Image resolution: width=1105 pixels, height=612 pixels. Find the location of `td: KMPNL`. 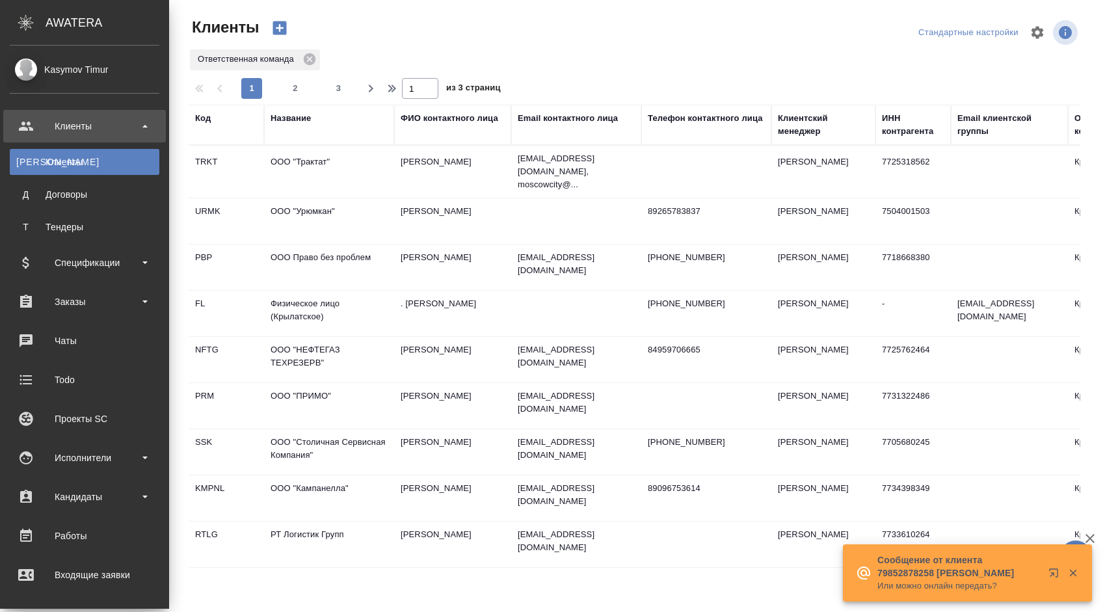

td: KMPNL is located at coordinates (226, 498).